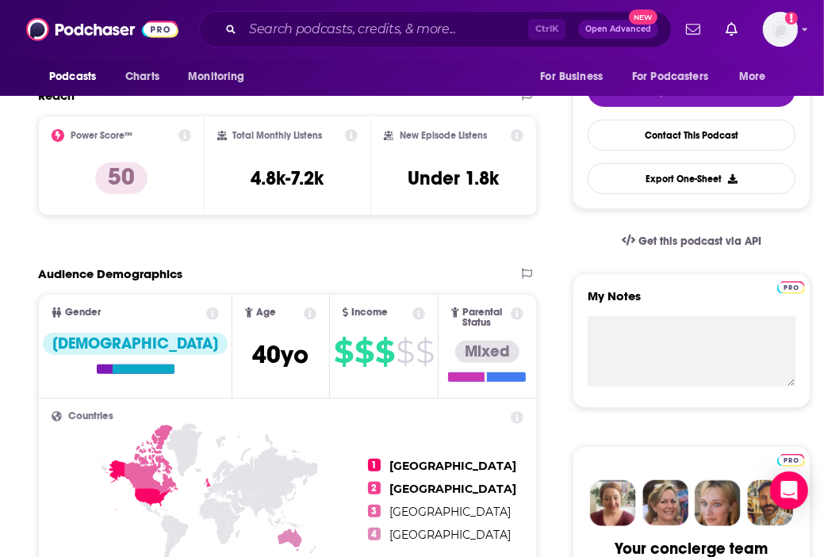 Image resolution: width=824 pixels, height=557 pixels. What do you see at coordinates (277, 136) in the screenshot?
I see `h2: Total Monthly Listens` at bounding box center [277, 136].